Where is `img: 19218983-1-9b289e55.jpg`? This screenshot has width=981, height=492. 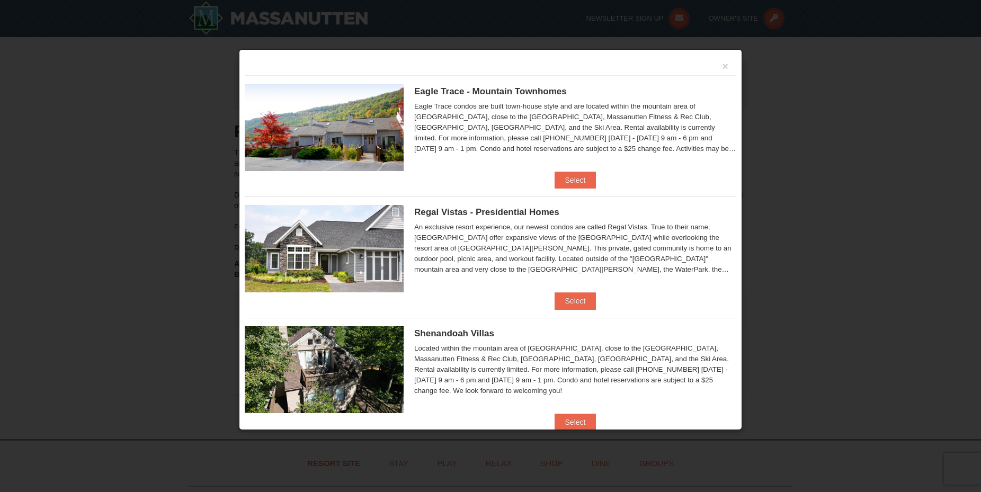 img: 19218983-1-9b289e55.jpg is located at coordinates (324, 128).